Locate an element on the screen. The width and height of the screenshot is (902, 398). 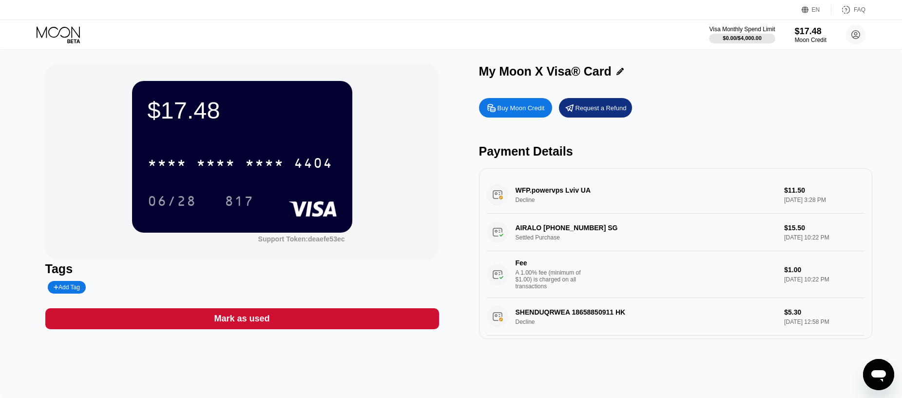
div: My Moon X Visa® Card is located at coordinates (545, 71).